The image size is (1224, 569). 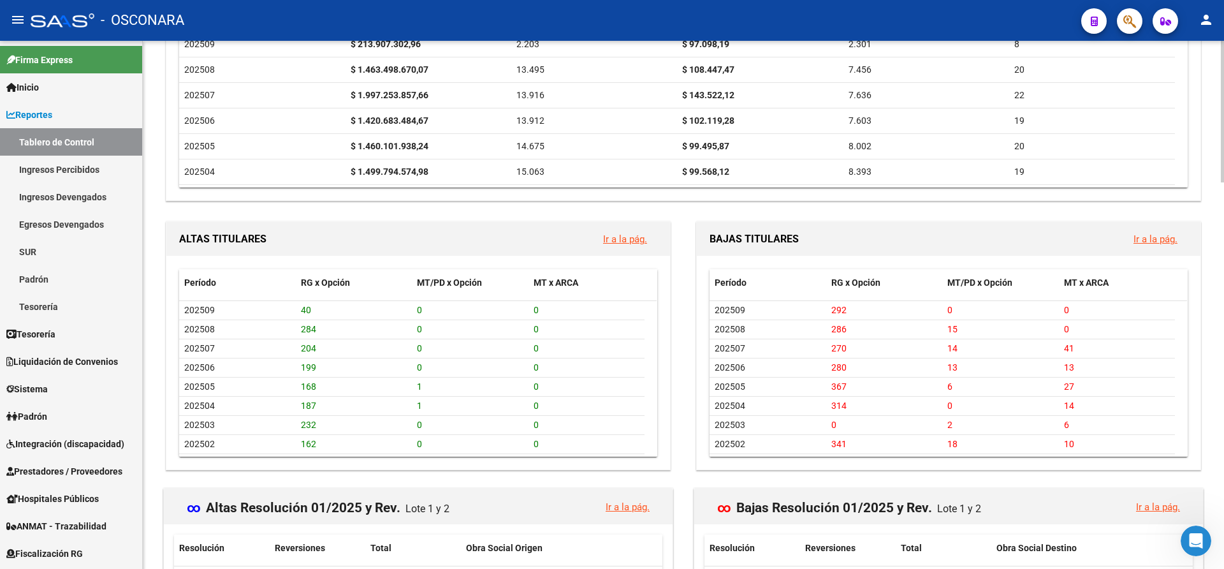 What do you see at coordinates (22, 87) in the screenshot?
I see `span: Inicio` at bounding box center [22, 87].